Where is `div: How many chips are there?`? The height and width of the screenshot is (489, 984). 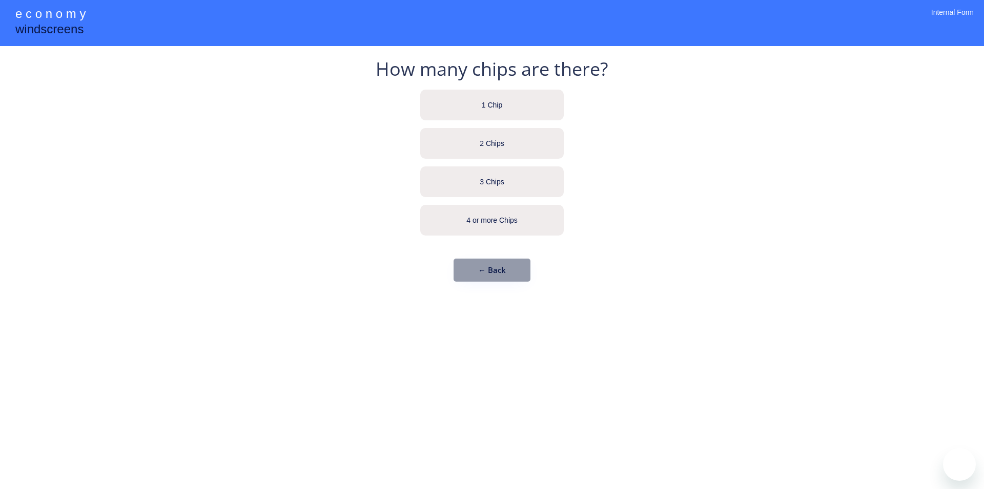 div: How many chips are there? is located at coordinates (492, 69).